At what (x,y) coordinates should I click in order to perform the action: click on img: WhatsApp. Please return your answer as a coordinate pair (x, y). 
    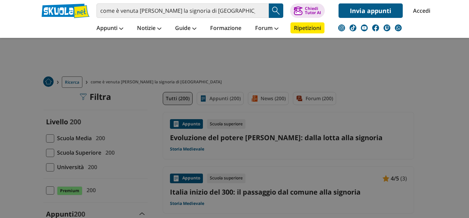
    Looking at the image, I should click on (399, 28).